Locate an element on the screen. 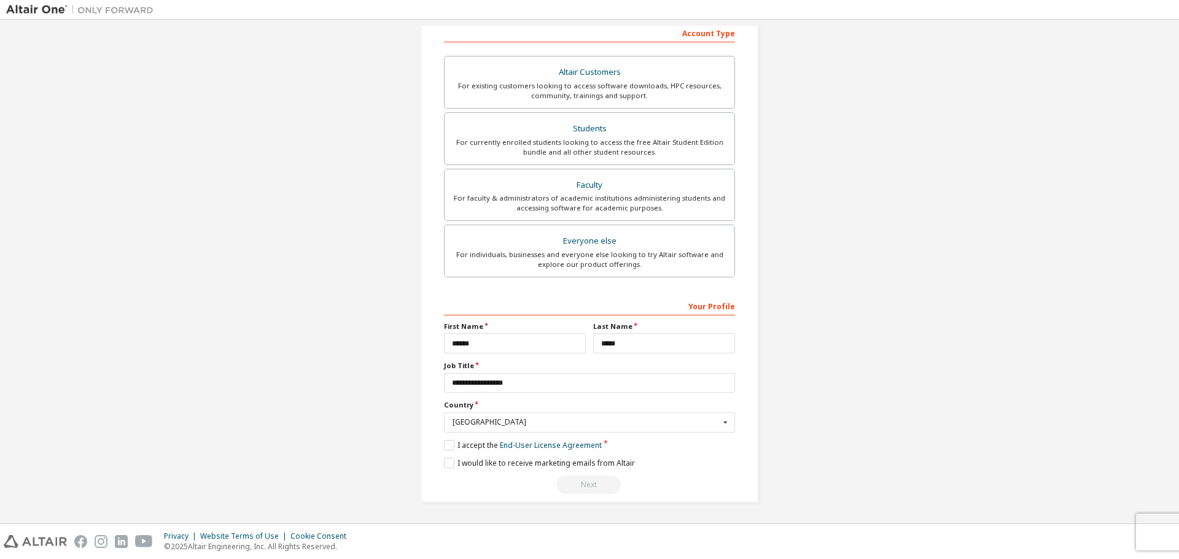  img: youtube.svg is located at coordinates (144, 541).